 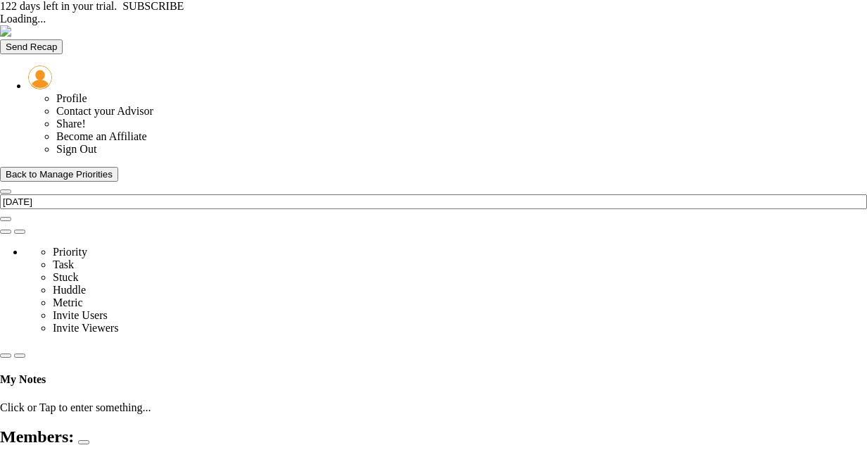 I want to click on span: Become an Affiliate, so click(x=101, y=136).